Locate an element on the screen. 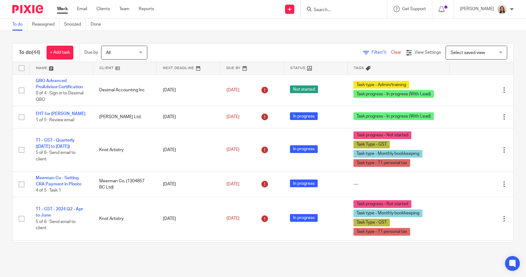 The image size is (526, 277). a: + Add task is located at coordinates (60, 52).